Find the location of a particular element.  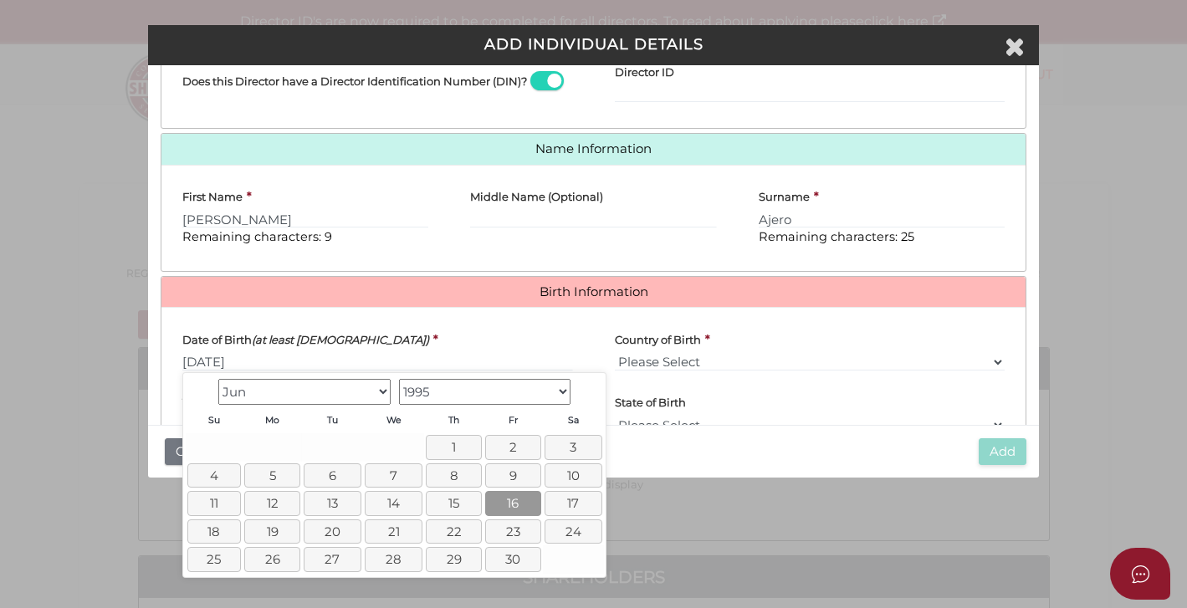

a: 6 is located at coordinates (332, 475).